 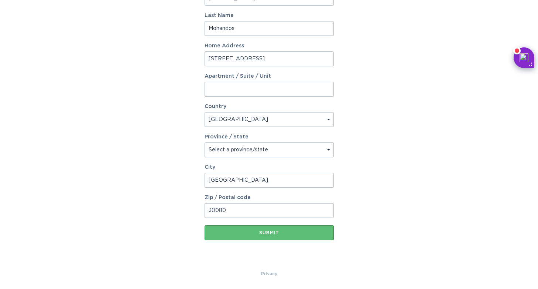 What do you see at coordinates (269, 16) in the screenshot?
I see `label: Last Name` at bounding box center [269, 16].